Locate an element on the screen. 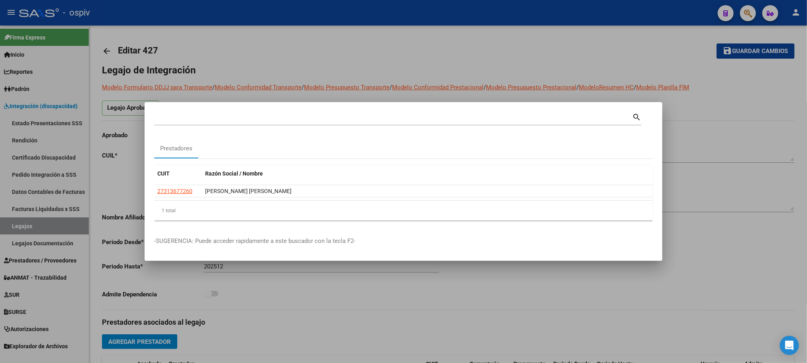 The width and height of the screenshot is (807, 363). span: 27313677260 is located at coordinates (175, 191).